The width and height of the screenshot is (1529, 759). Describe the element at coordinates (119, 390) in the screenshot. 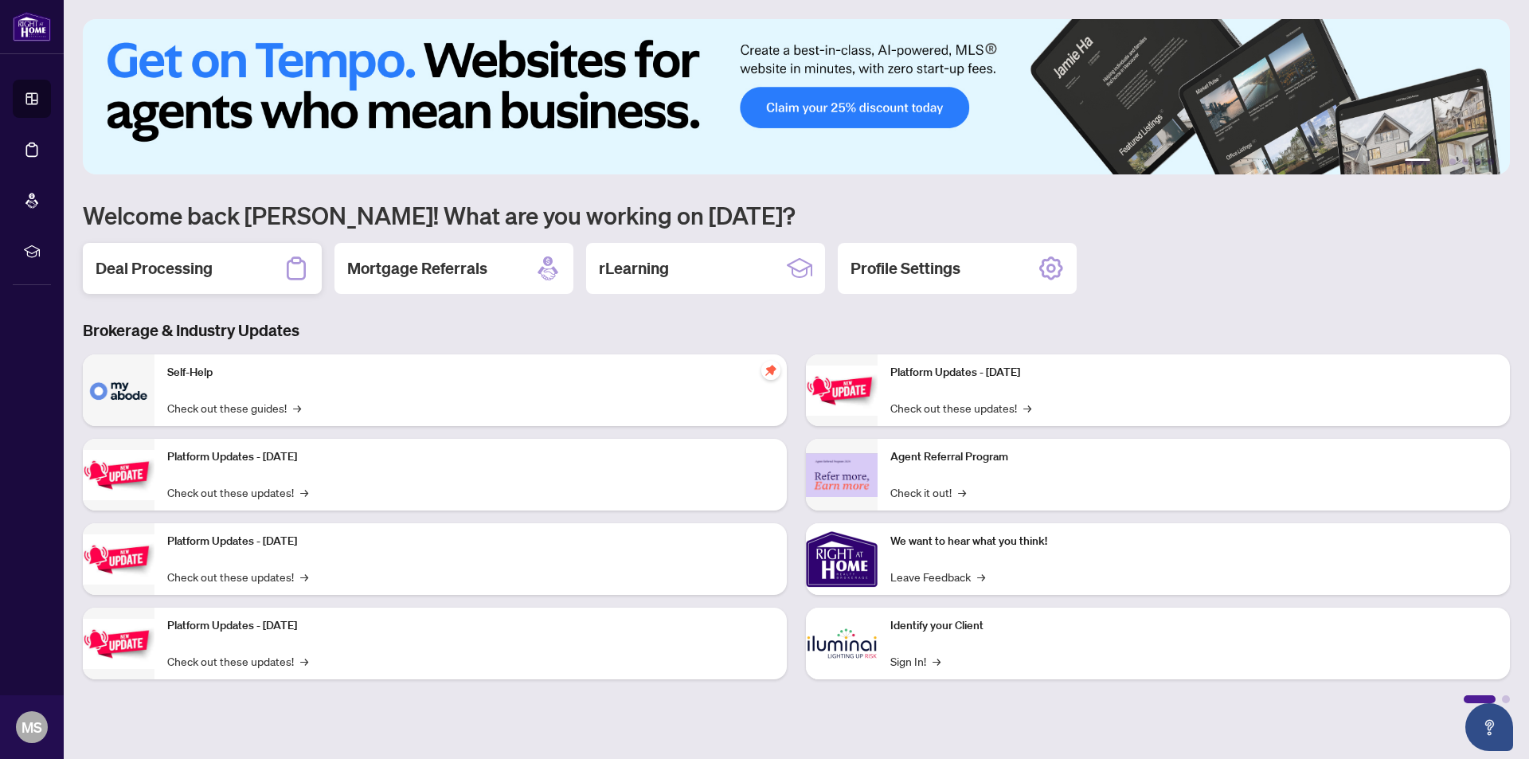

I see `img: Self-Help` at that location.